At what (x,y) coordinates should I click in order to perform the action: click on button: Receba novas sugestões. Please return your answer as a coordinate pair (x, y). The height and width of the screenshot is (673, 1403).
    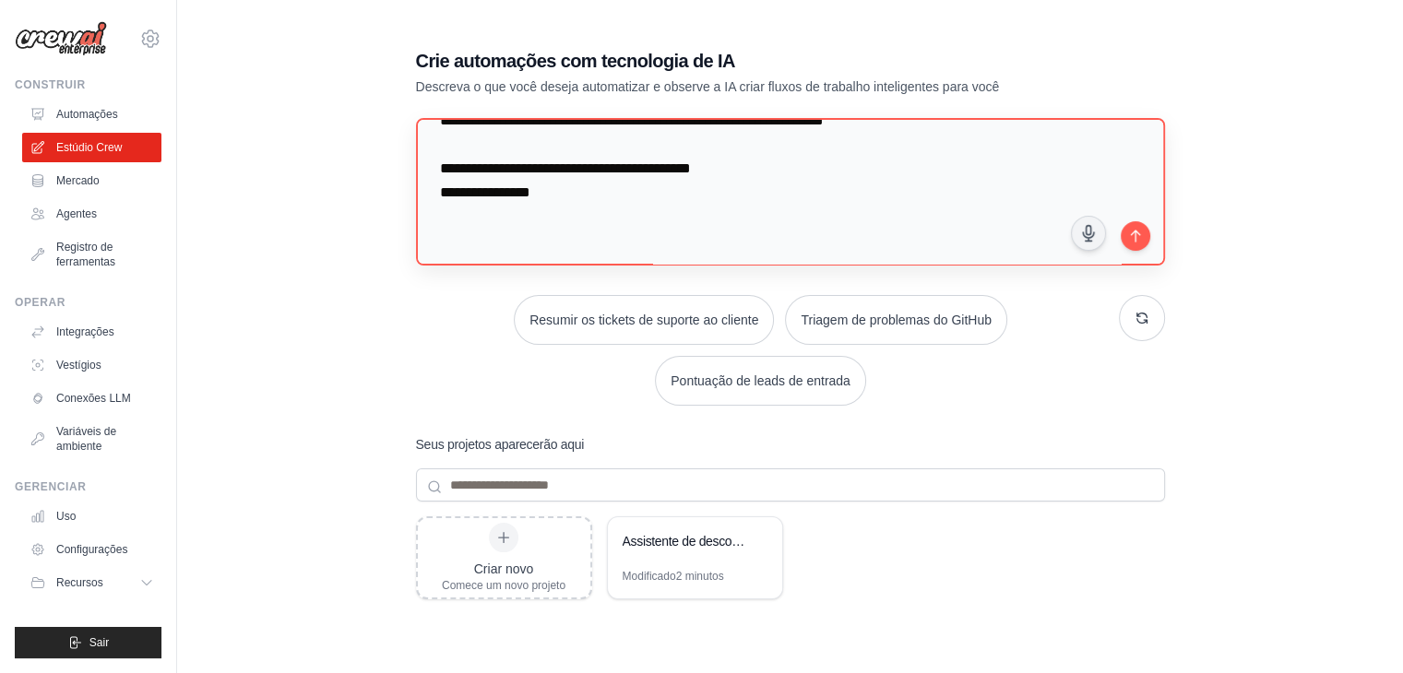
    Looking at the image, I should click on (1142, 318).